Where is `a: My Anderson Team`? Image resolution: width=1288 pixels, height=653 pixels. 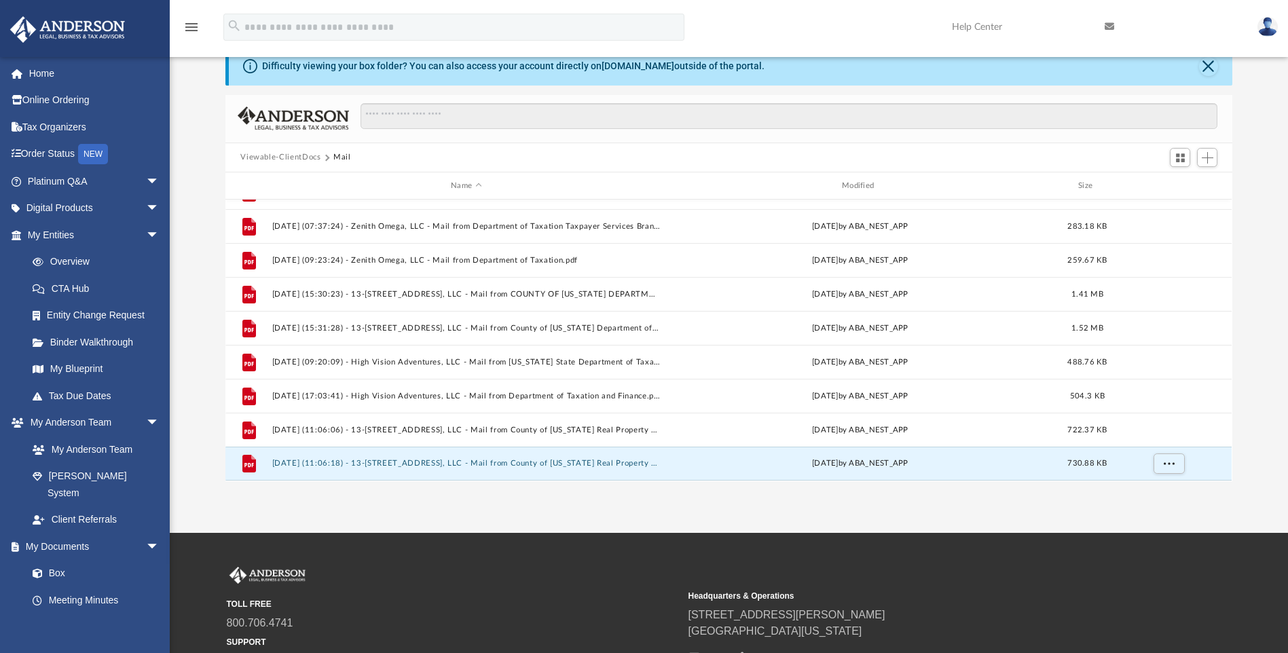 a: My Anderson Team is located at coordinates (92, 450).